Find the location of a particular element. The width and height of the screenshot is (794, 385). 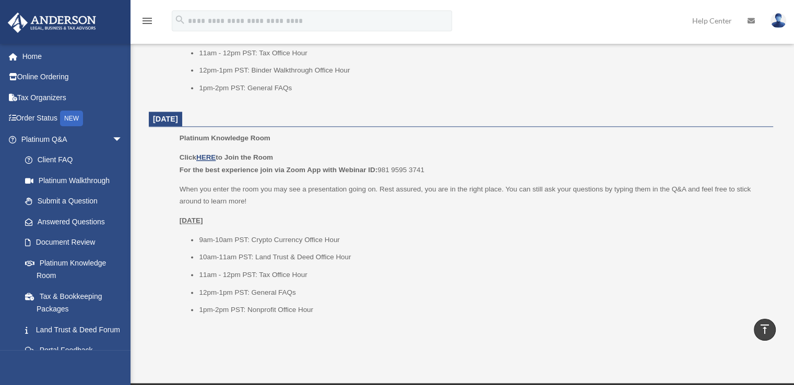

a: Portal Feedback is located at coordinates (76, 351).